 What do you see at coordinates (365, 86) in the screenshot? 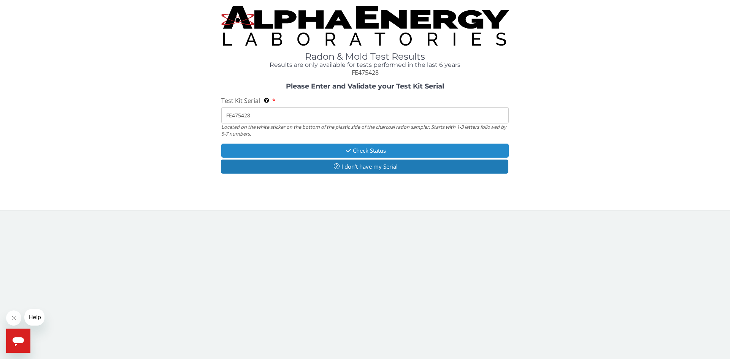
I see `strong: Please Enter and Validate your Test Kit Serial` at bounding box center [365, 86].